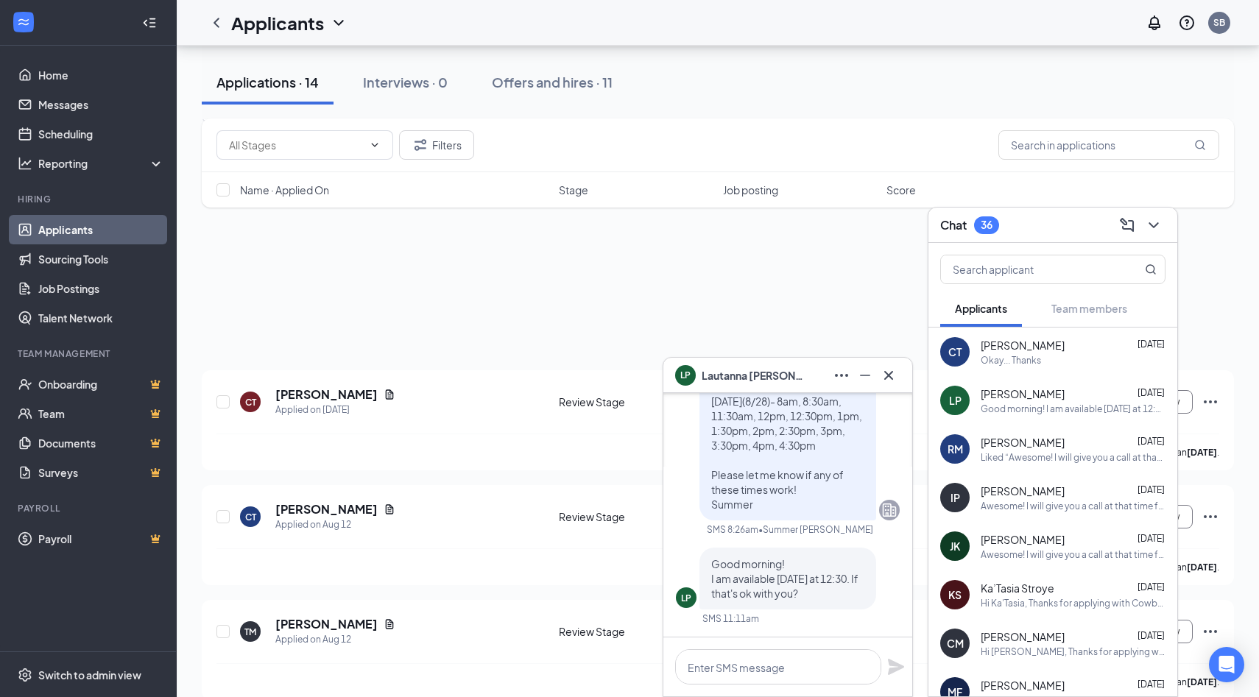 This screenshot has width=1259, height=697. What do you see at coordinates (1109, 145) in the screenshot?
I see `input: Search in applications` at bounding box center [1109, 145].